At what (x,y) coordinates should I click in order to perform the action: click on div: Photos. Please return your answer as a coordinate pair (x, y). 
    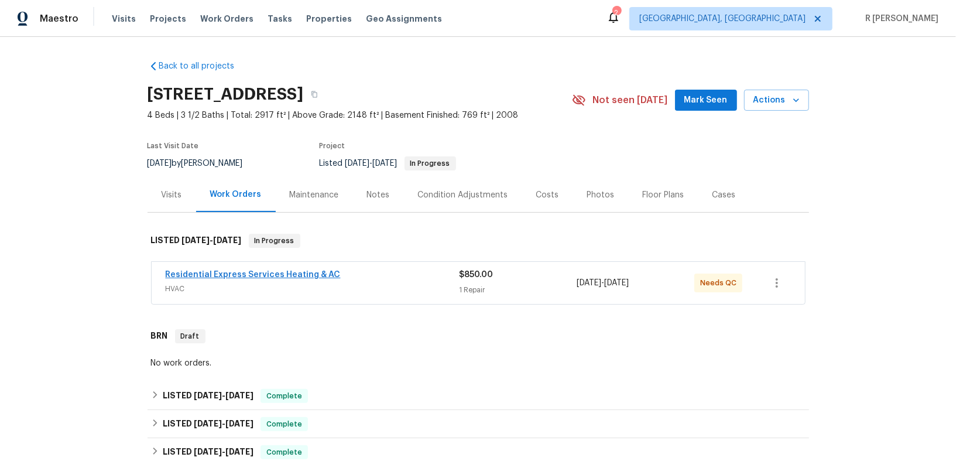
    Looking at the image, I should click on (601, 195).